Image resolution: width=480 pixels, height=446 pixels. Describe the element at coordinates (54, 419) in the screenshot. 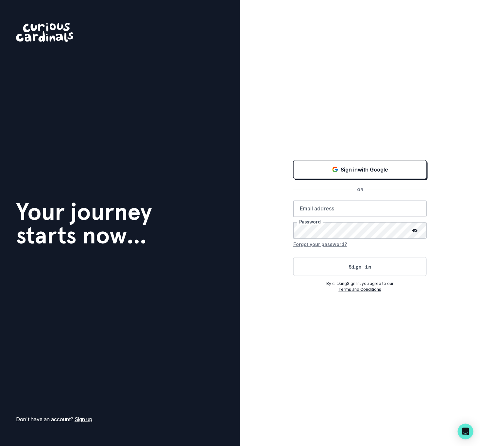

I see `p: Don't have an account?` at that location.